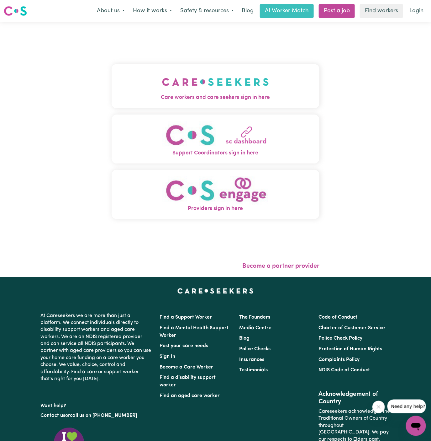 The image size is (431, 441). Describe the element at coordinates (339, 359) in the screenshot. I see `a: Complaints Policy` at that location.